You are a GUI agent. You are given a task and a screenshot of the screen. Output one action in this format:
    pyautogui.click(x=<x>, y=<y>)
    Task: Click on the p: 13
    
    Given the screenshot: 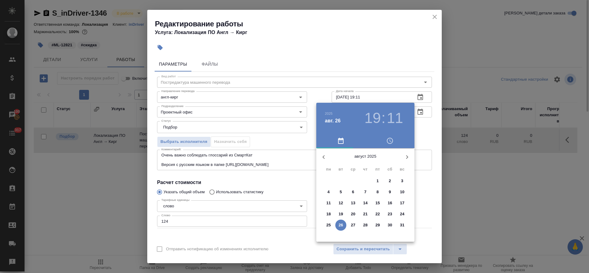 What is the action you would take?
    pyautogui.click(x=353, y=203)
    